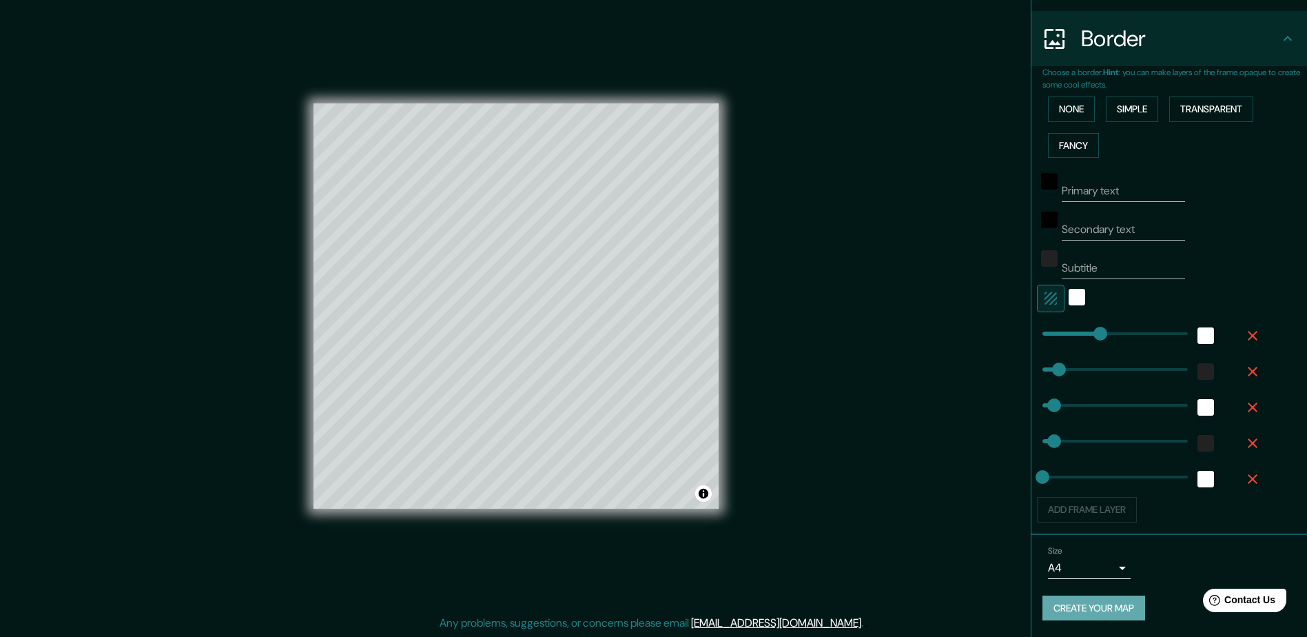  What do you see at coordinates (1169, 39) in the screenshot?
I see `div: Border` at bounding box center [1169, 39].